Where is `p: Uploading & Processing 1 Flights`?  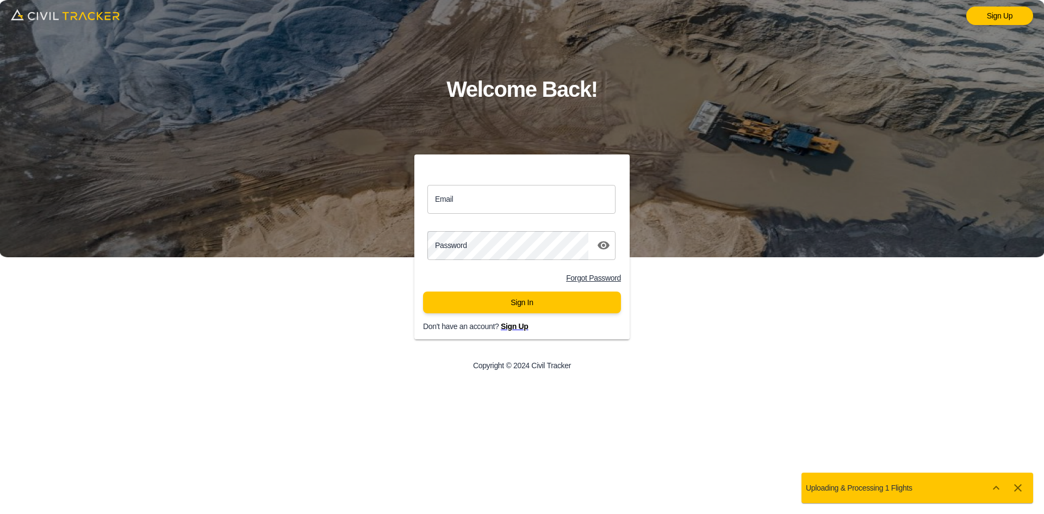
p: Uploading & Processing 1 Flights is located at coordinates (859, 488).